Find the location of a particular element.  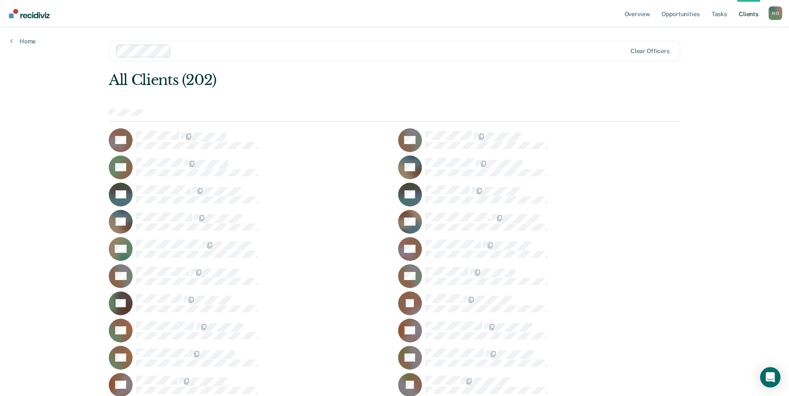

div: All Clients (202) is located at coordinates (337, 80).